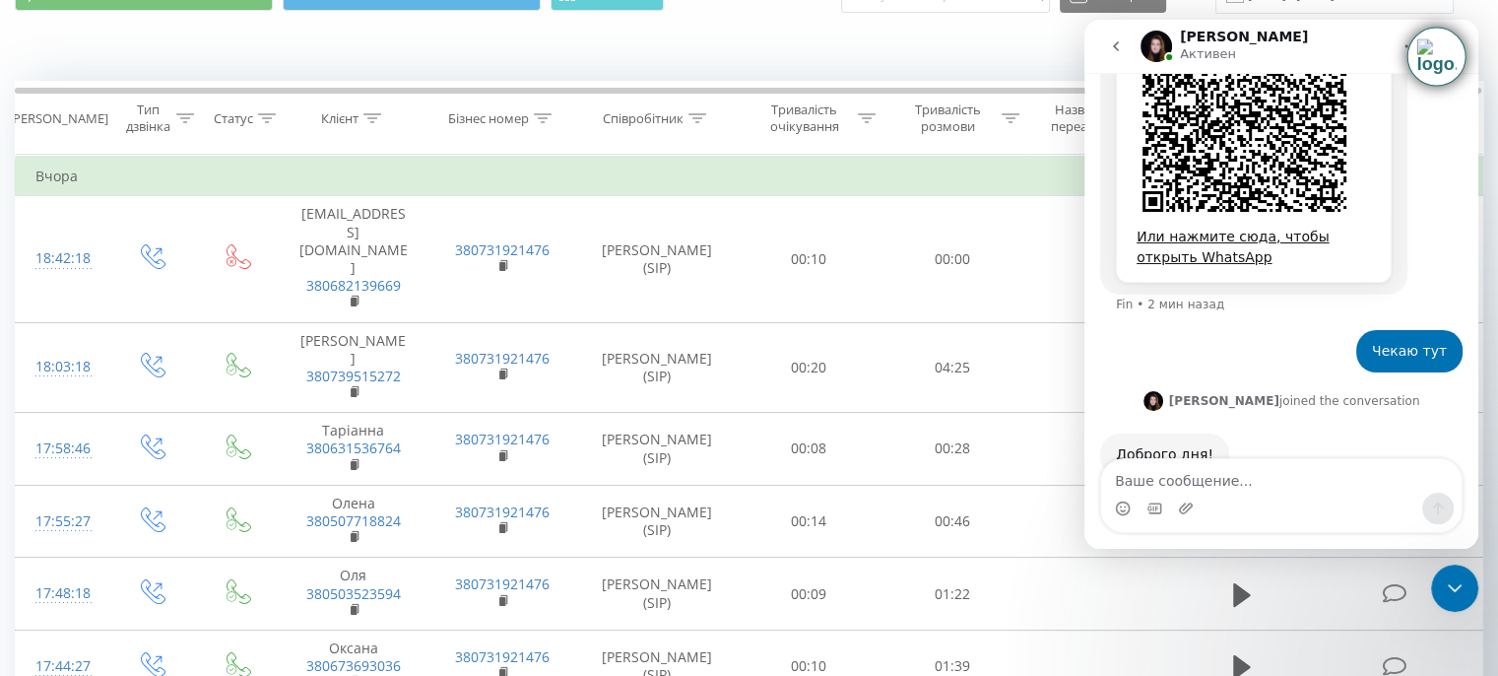  Describe the element at coordinates (197, 340) in the screenshot. I see `div: Ivan говорит…` at that location.